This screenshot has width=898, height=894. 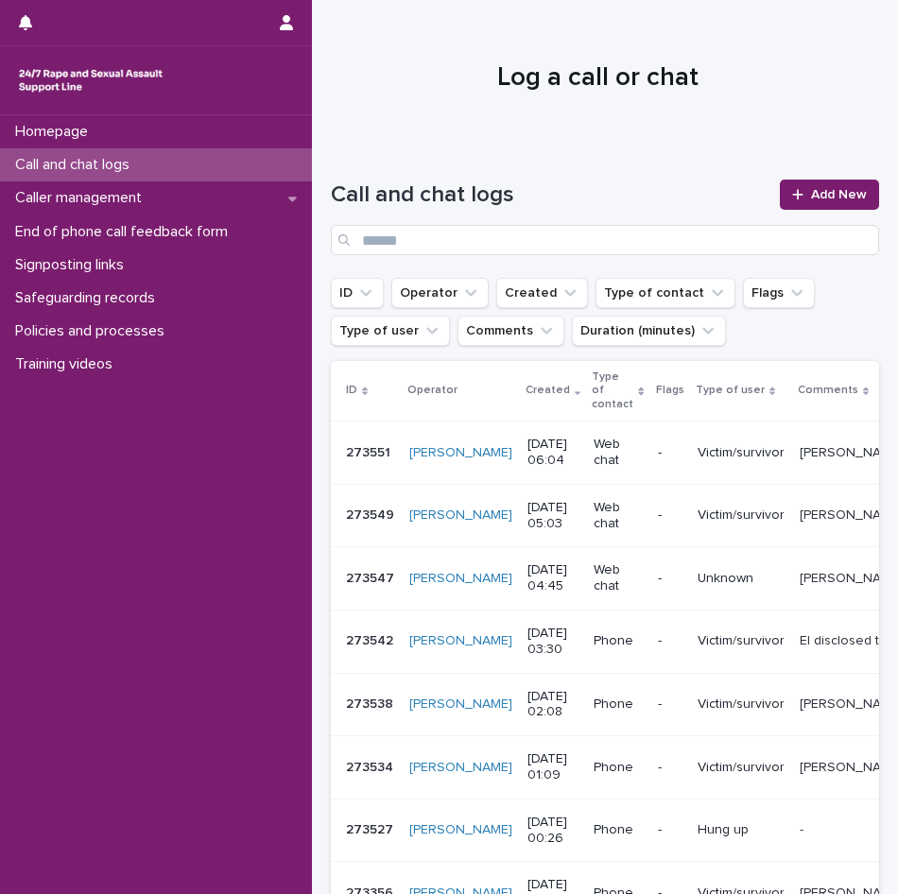 What do you see at coordinates (648, 331) in the screenshot?
I see `button: Duration (minutes)` at bounding box center [648, 331].